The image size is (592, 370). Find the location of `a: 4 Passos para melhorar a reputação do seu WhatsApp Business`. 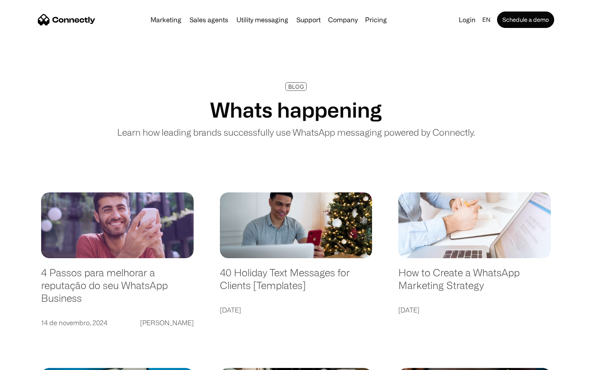

a: 4 Passos para melhorar a reputação do seu WhatsApp Business is located at coordinates (117, 290).